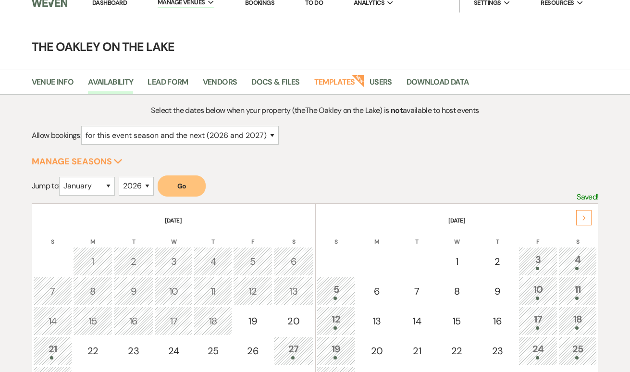  What do you see at coordinates (220, 85) in the screenshot?
I see `a: Vendors` at bounding box center [220, 85].